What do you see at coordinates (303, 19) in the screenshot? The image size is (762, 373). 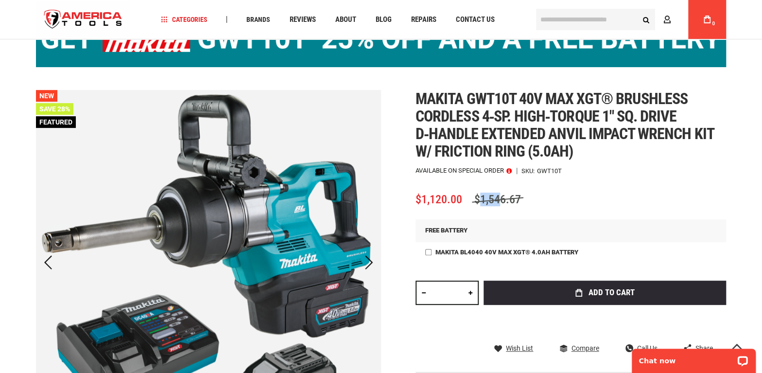 I see `span: Reviews` at bounding box center [303, 19].